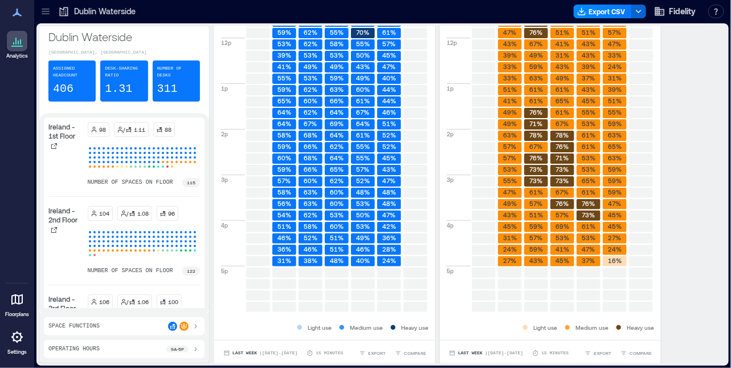 The width and height of the screenshot is (731, 368). What do you see at coordinates (510, 260) in the screenshot?
I see `text: 27%` at bounding box center [510, 260].